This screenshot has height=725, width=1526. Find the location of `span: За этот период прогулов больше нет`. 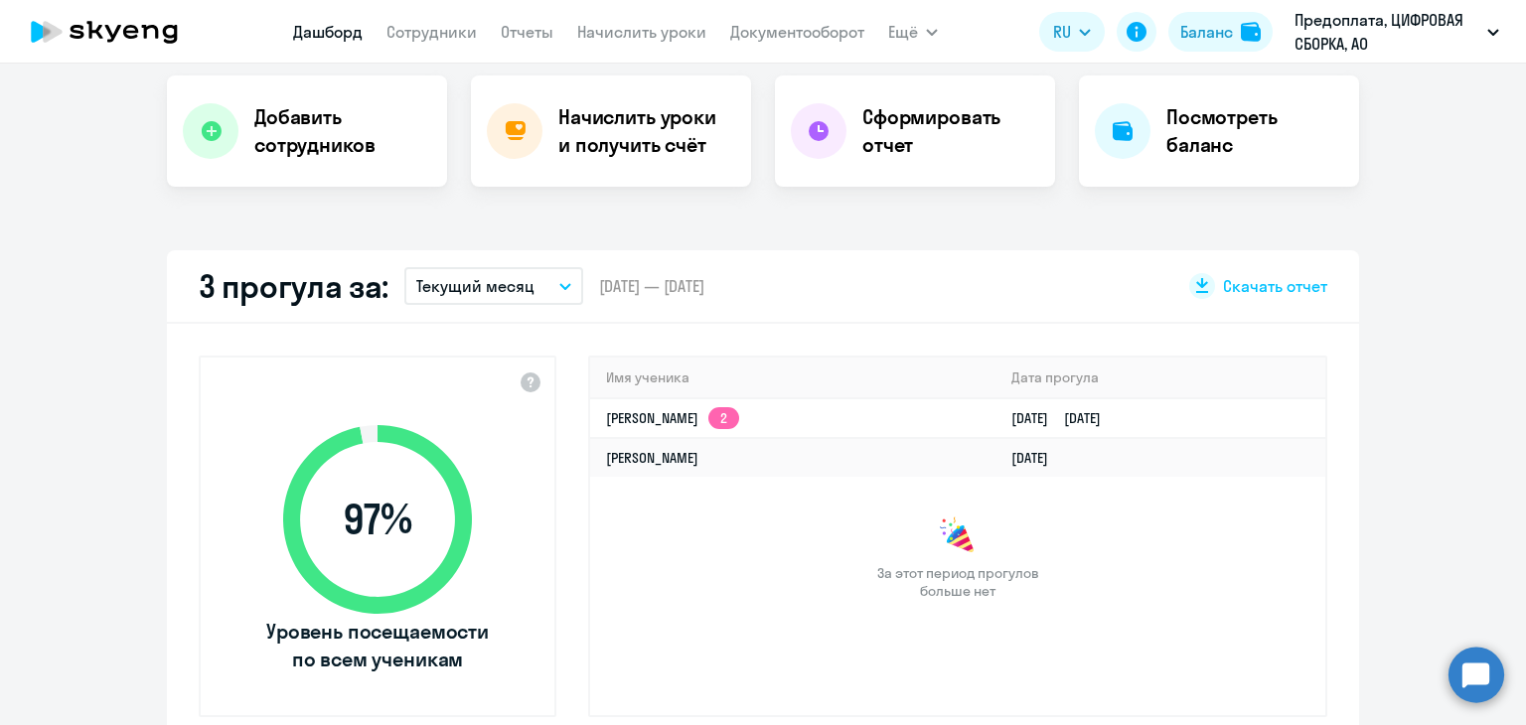

span: За этот период прогулов больше нет is located at coordinates (958, 582).